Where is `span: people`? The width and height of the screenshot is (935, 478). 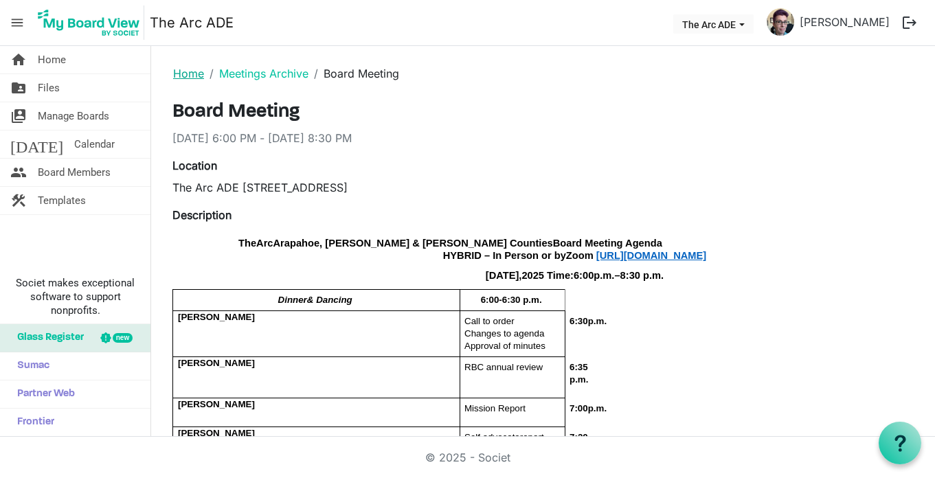
span: people is located at coordinates (19, 173).